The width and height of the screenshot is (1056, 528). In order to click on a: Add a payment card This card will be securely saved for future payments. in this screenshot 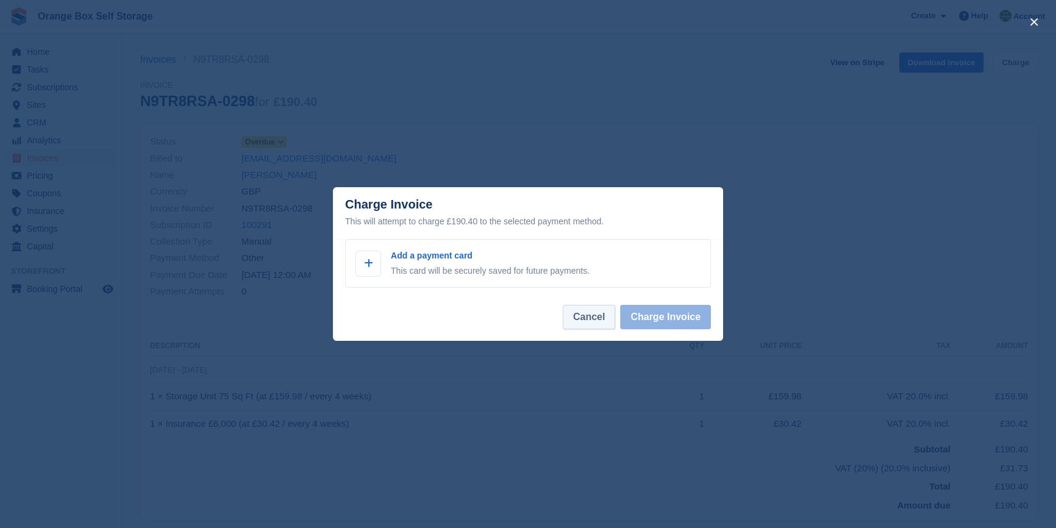, I will do `click(528, 263)`.